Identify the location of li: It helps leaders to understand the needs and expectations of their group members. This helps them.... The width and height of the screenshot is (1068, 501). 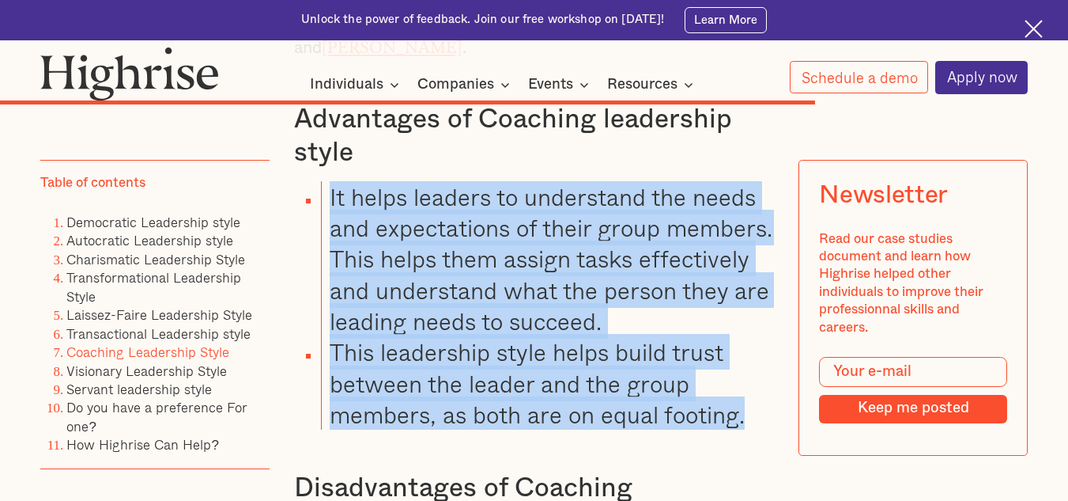
(547, 259).